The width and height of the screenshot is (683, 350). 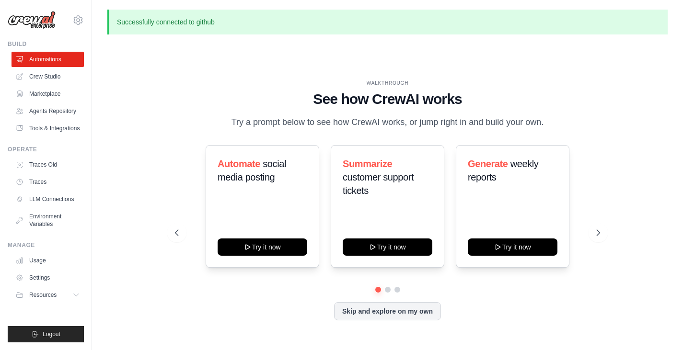 I want to click on div: Build, so click(x=46, y=44).